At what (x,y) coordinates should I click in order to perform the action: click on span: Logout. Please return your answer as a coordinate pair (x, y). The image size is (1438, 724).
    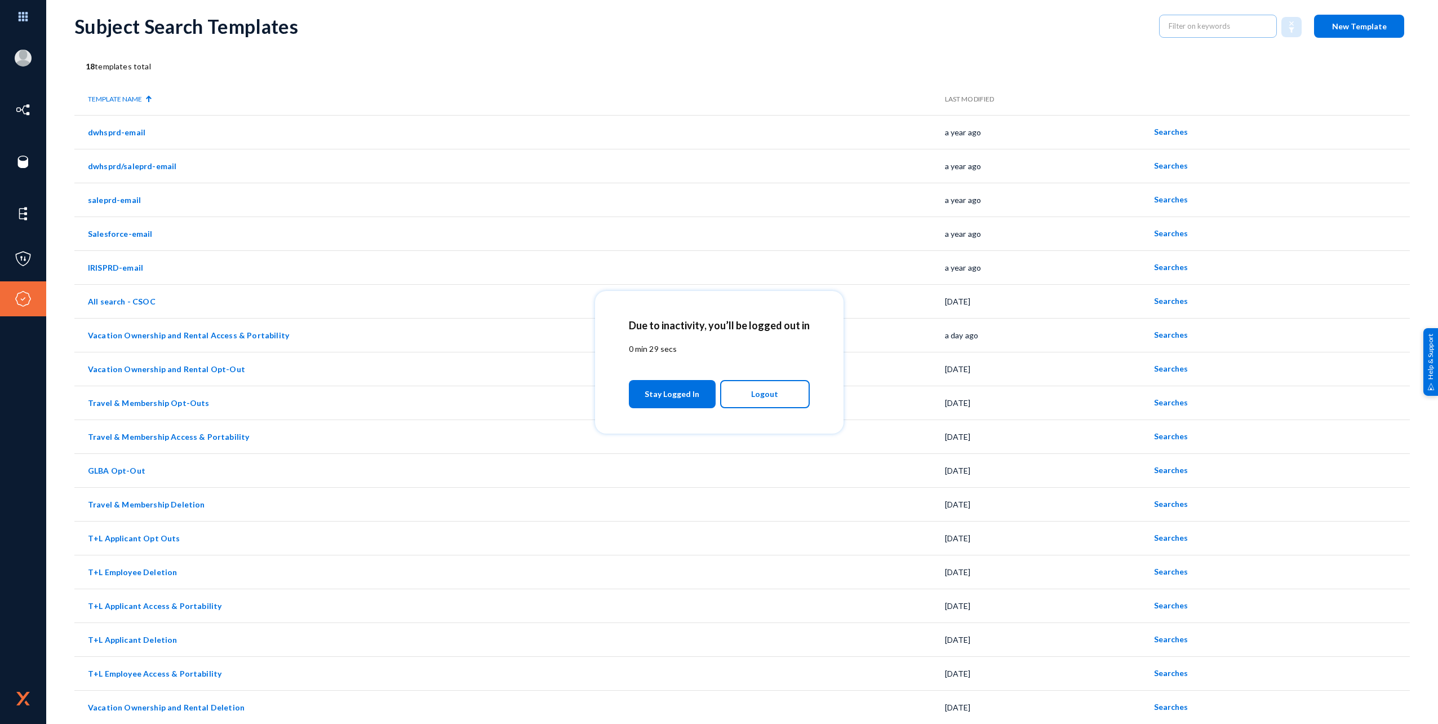
    Looking at the image, I should click on (765, 394).